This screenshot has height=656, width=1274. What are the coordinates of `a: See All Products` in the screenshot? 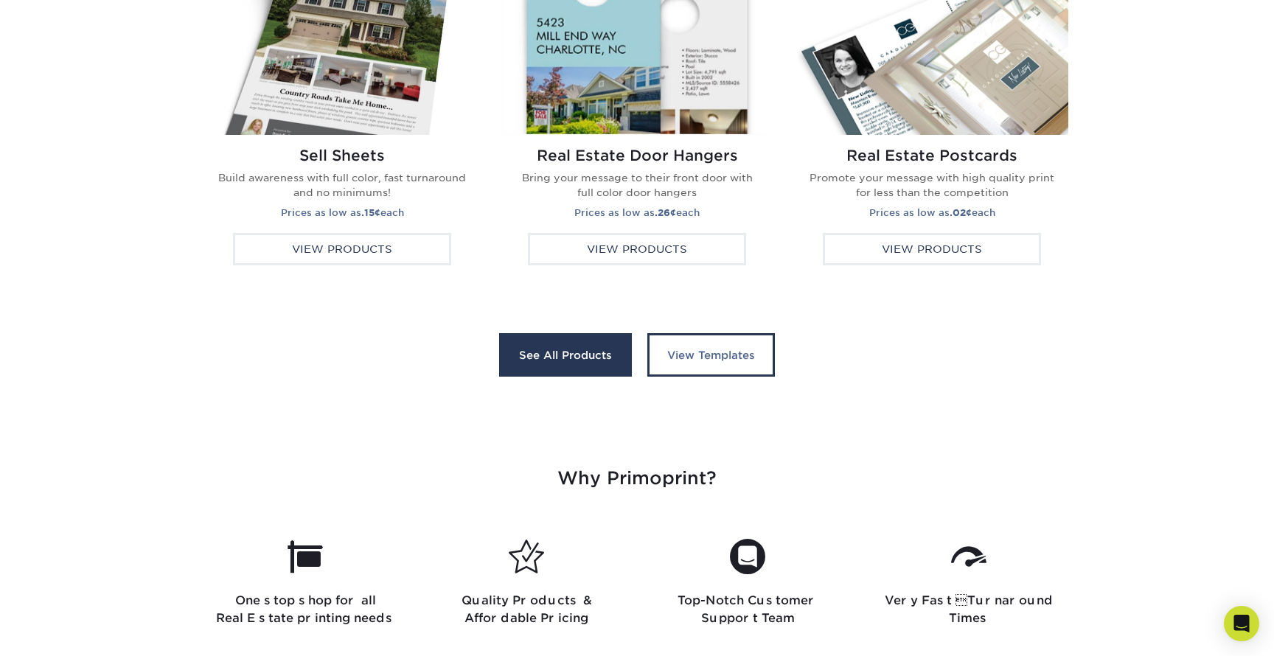 It's located at (566, 355).